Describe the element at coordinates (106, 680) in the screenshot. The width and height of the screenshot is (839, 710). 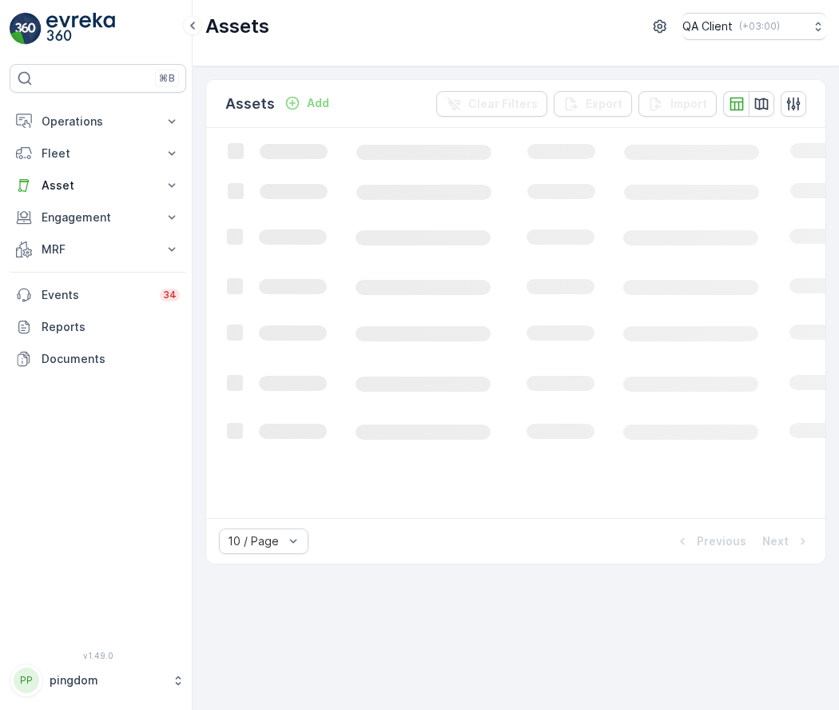
I see `p: pingdom` at that location.